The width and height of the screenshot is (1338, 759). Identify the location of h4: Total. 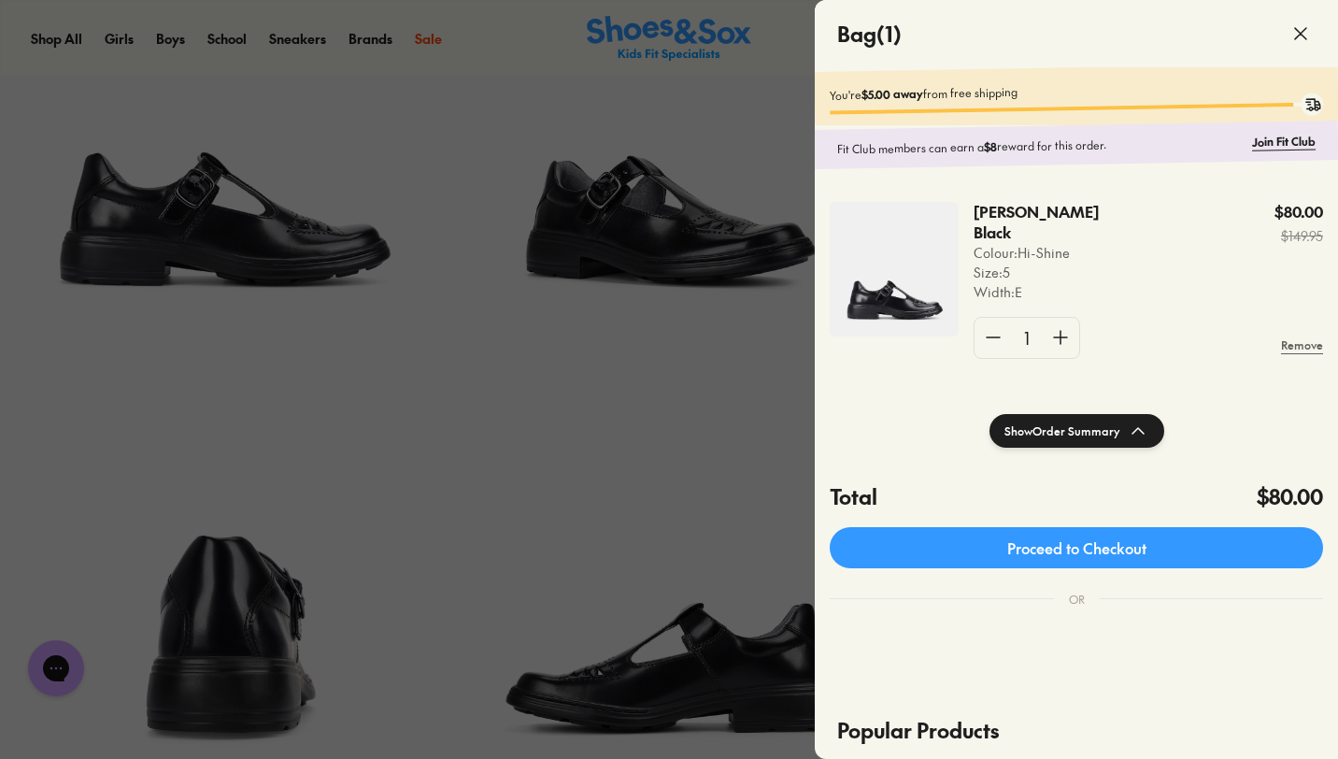
(853, 496).